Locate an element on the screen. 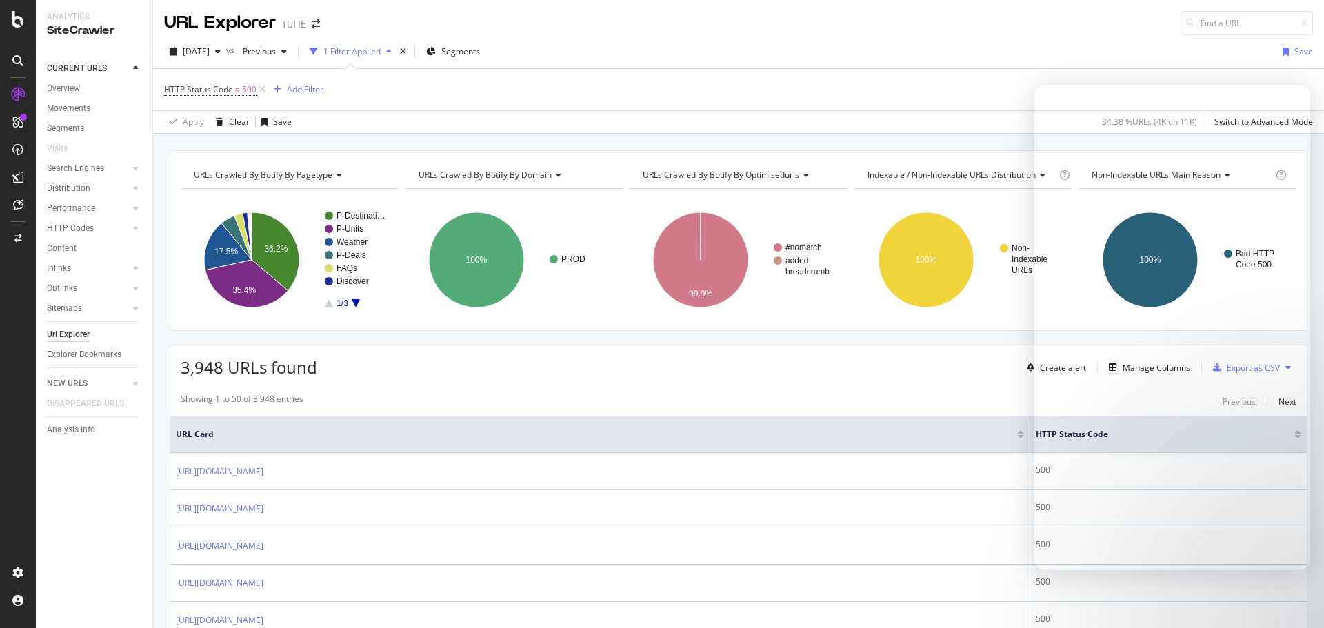  div: arrow-right-arrow-left is located at coordinates (316, 24).